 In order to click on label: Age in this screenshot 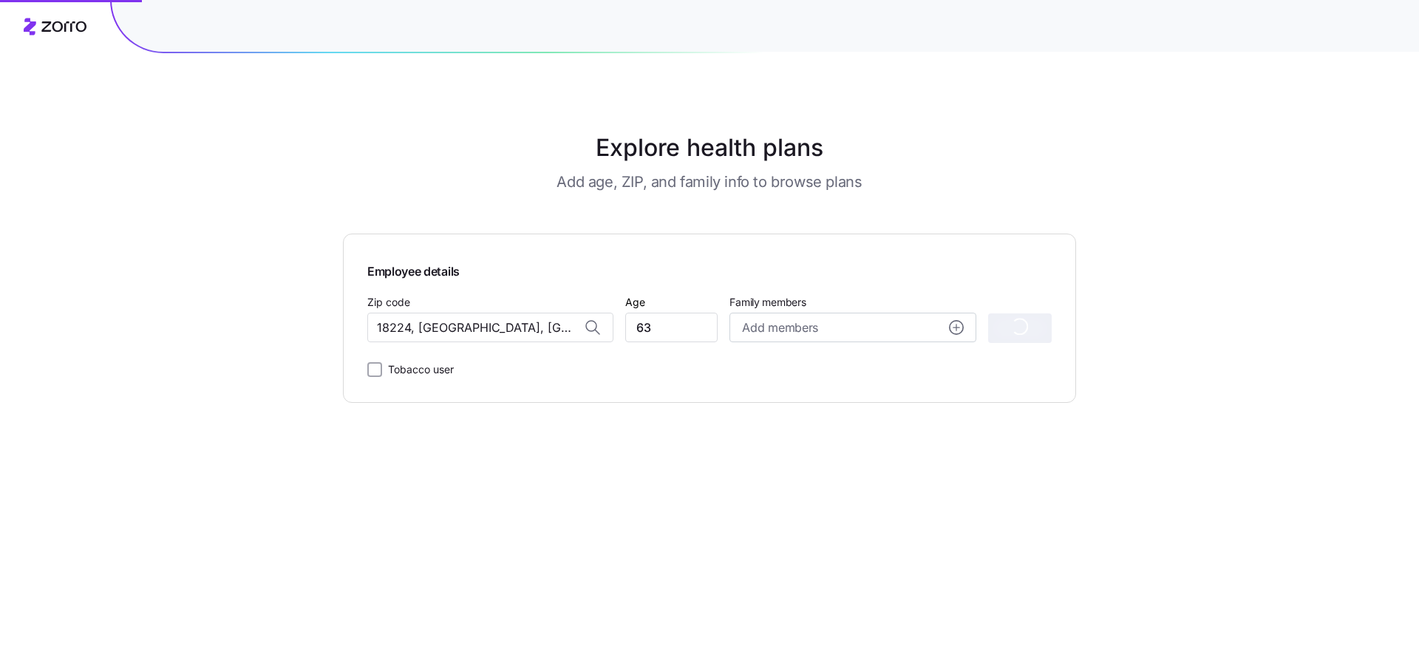, I will do `click(635, 302)`.